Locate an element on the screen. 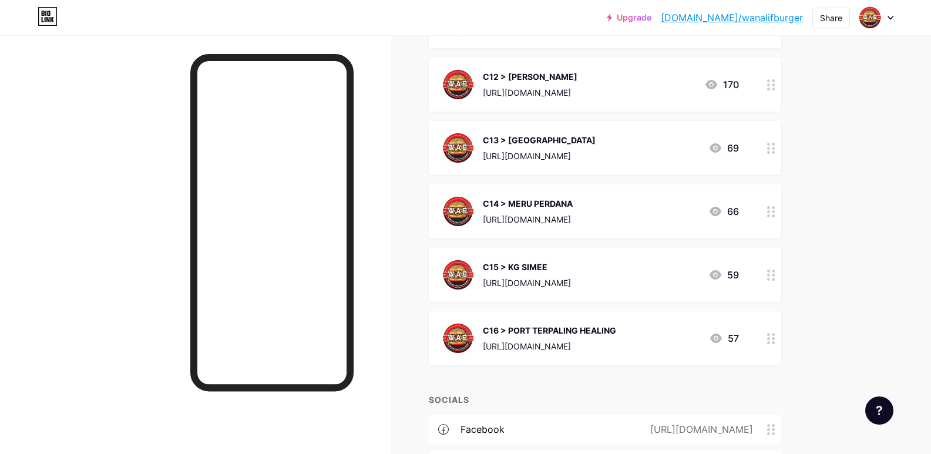 The image size is (931, 454). a: Upgrade is located at coordinates (629, 18).